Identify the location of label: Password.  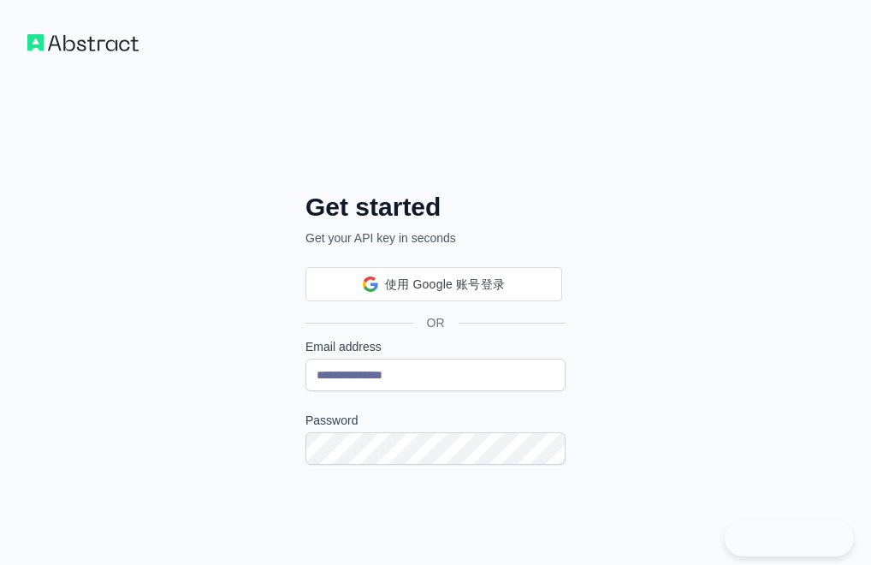
(435, 420).